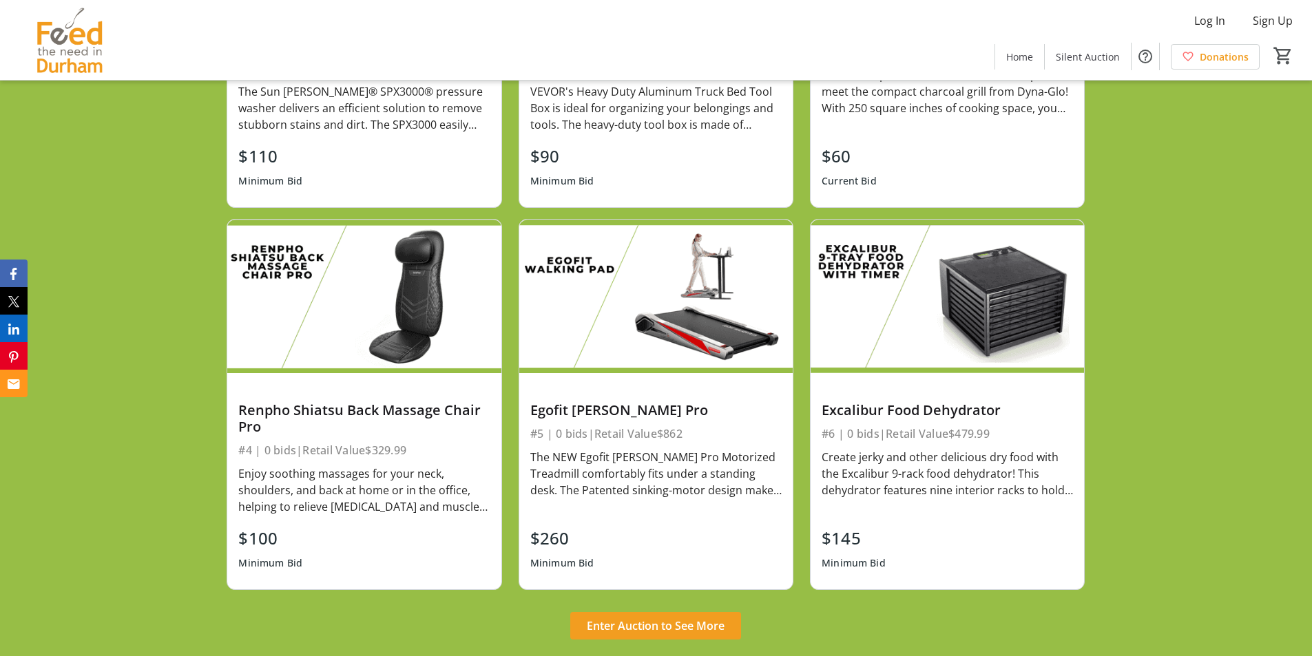  I want to click on img: Excalibur Food Dehydrator, so click(947, 296).